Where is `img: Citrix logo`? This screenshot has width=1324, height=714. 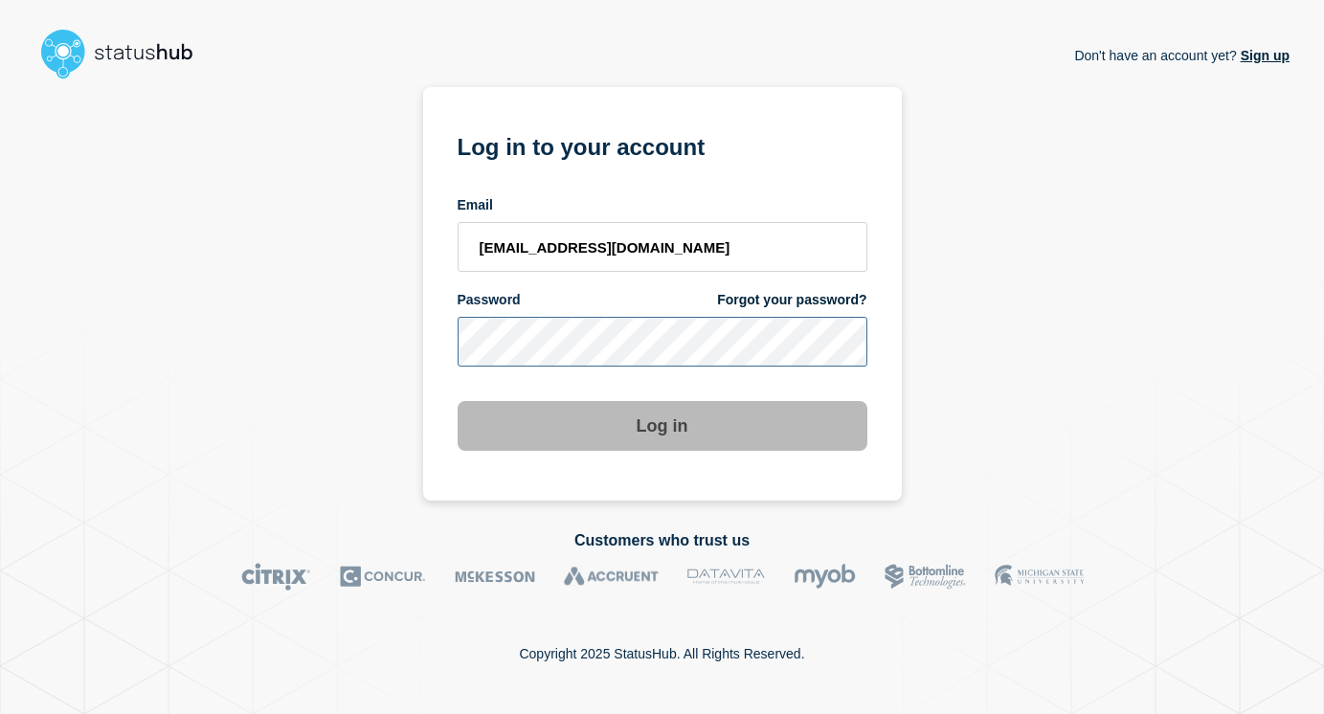 img: Citrix logo is located at coordinates (276, 576).